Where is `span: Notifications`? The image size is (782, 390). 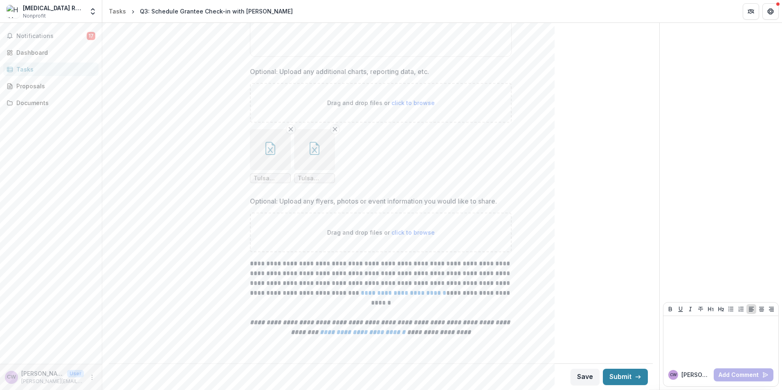
span: Notifications is located at coordinates (52, 36).